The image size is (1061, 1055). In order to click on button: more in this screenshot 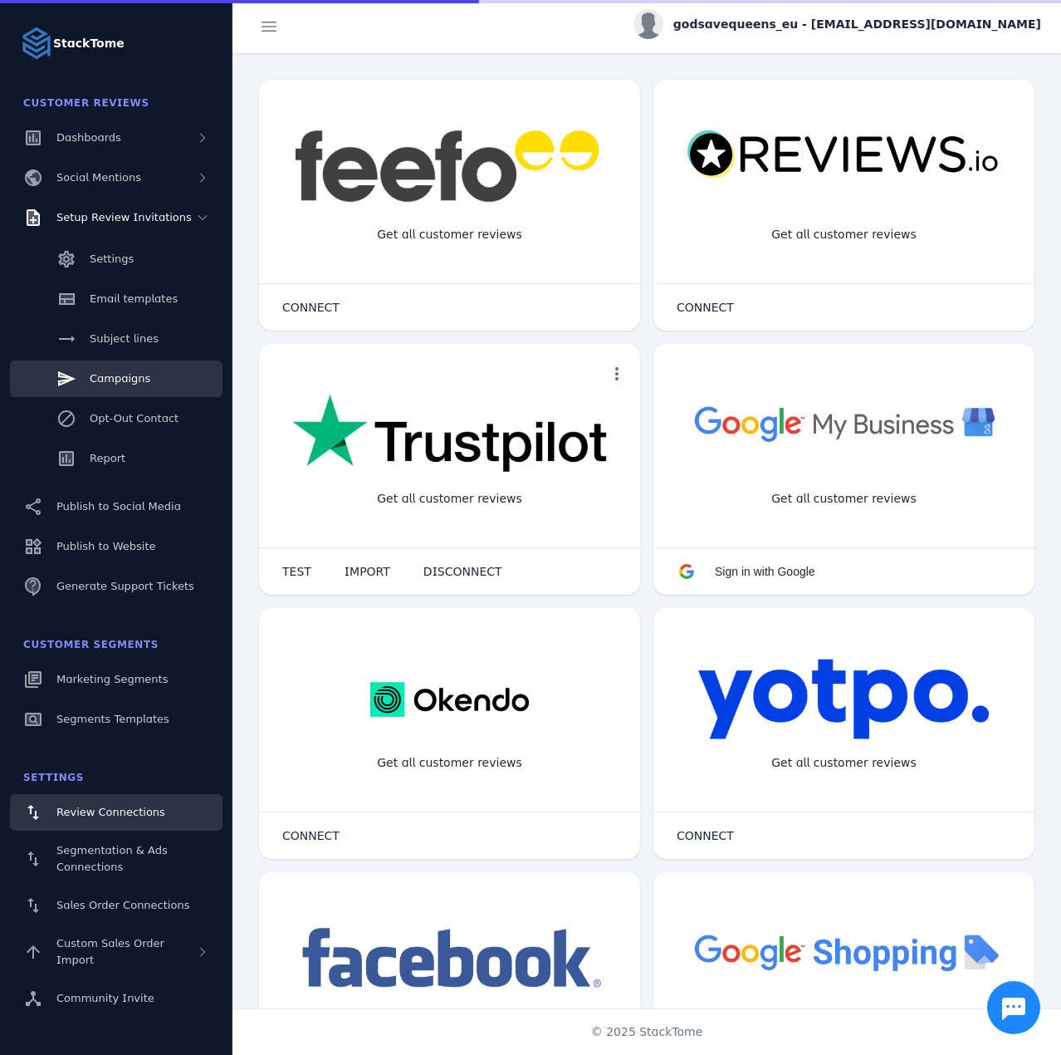, I will do `click(617, 374)`.